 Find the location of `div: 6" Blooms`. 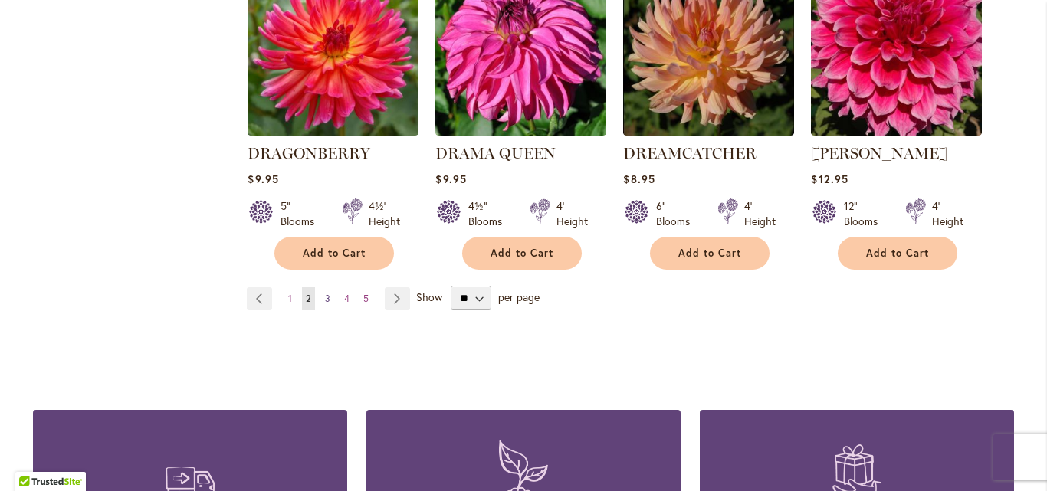

div: 6" Blooms is located at coordinates (677, 214).